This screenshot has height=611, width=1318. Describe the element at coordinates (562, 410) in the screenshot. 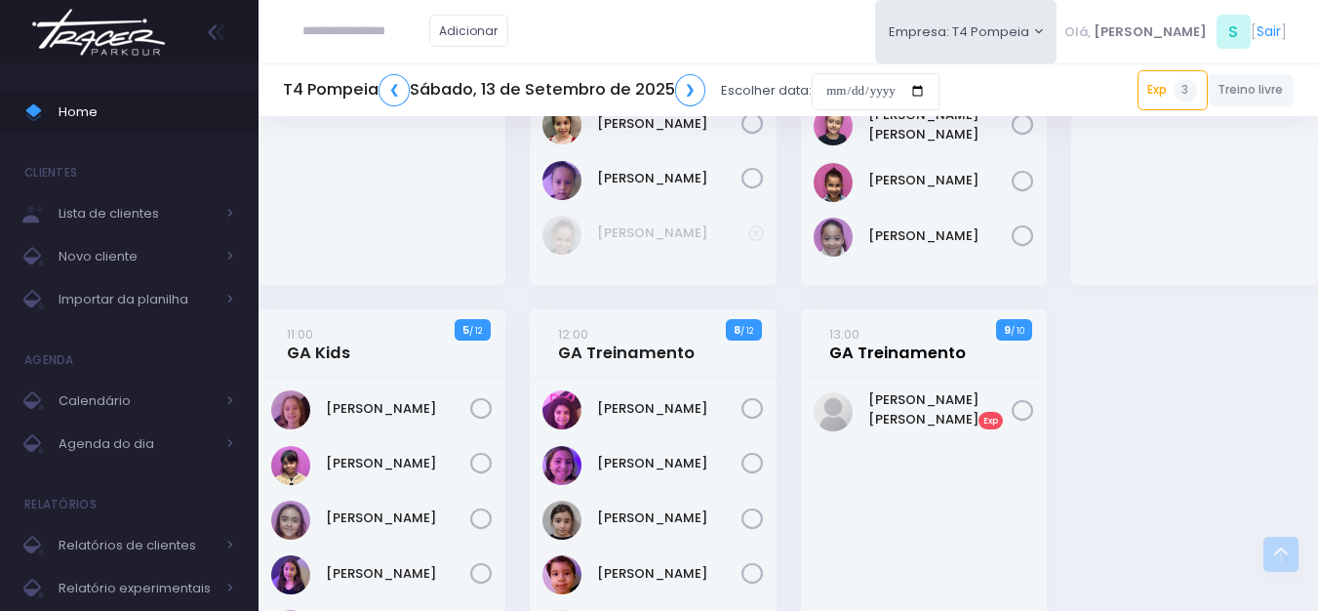

I see `img: Catarina souza ramos de Oliveira` at that location.